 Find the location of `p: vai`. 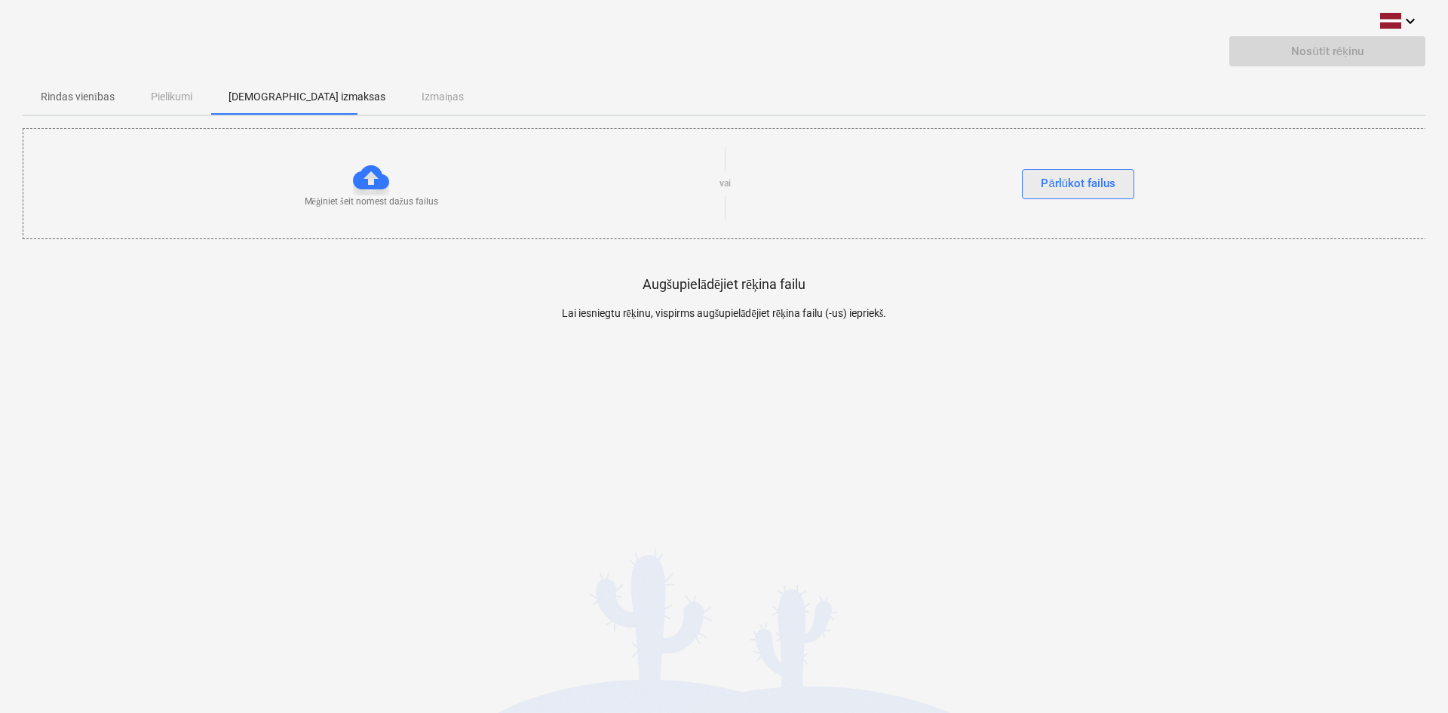

p: vai is located at coordinates (725, 183).